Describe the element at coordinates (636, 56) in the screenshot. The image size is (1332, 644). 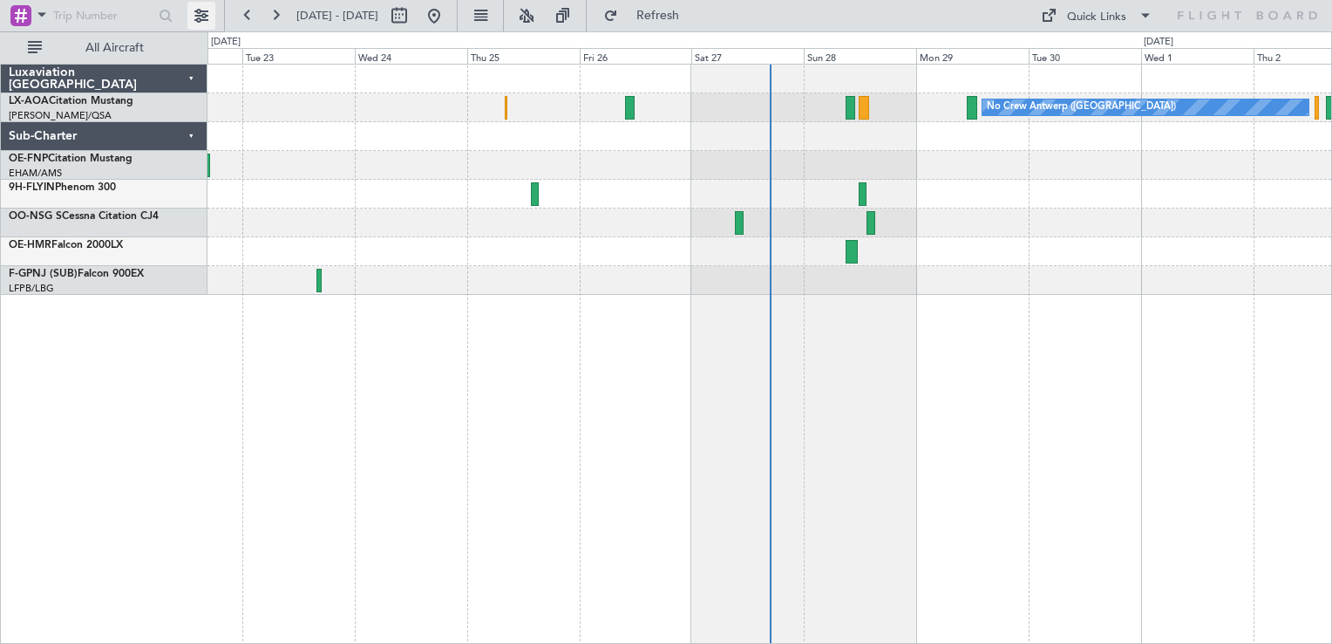
I see `div: Fri 26` at that location.